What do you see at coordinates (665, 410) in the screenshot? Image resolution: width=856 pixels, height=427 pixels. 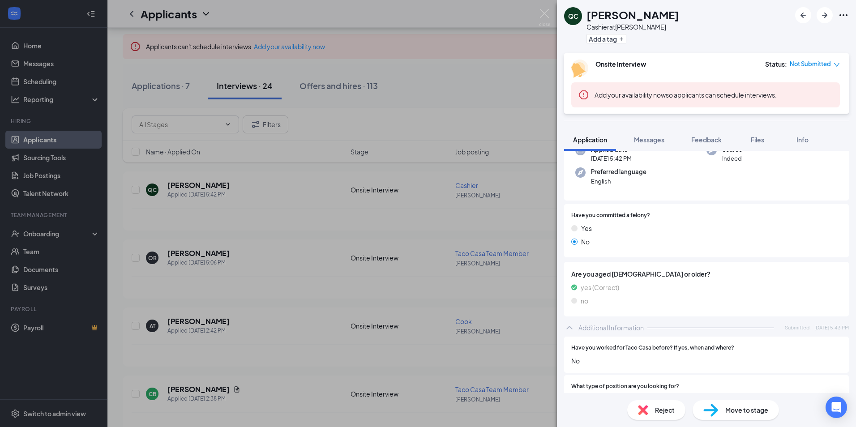 I see `span: Reject` at bounding box center [665, 410].